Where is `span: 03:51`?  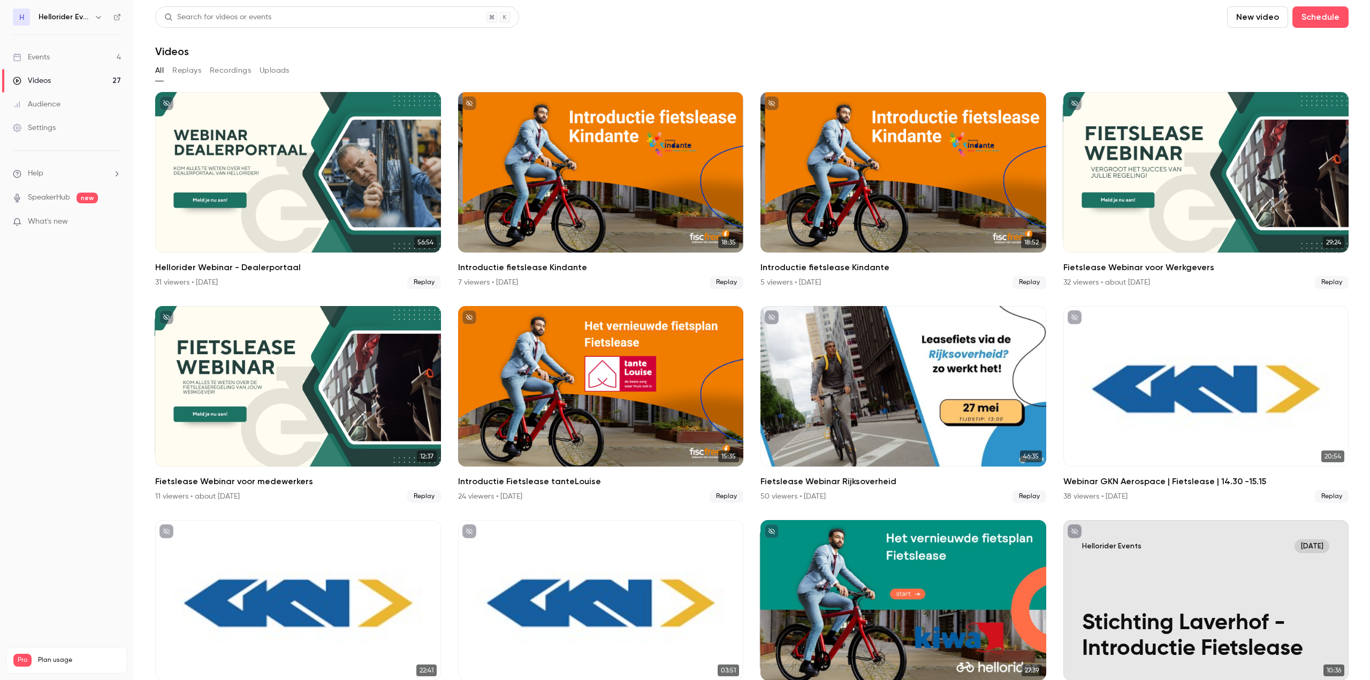 span: 03:51 is located at coordinates (729, 671).